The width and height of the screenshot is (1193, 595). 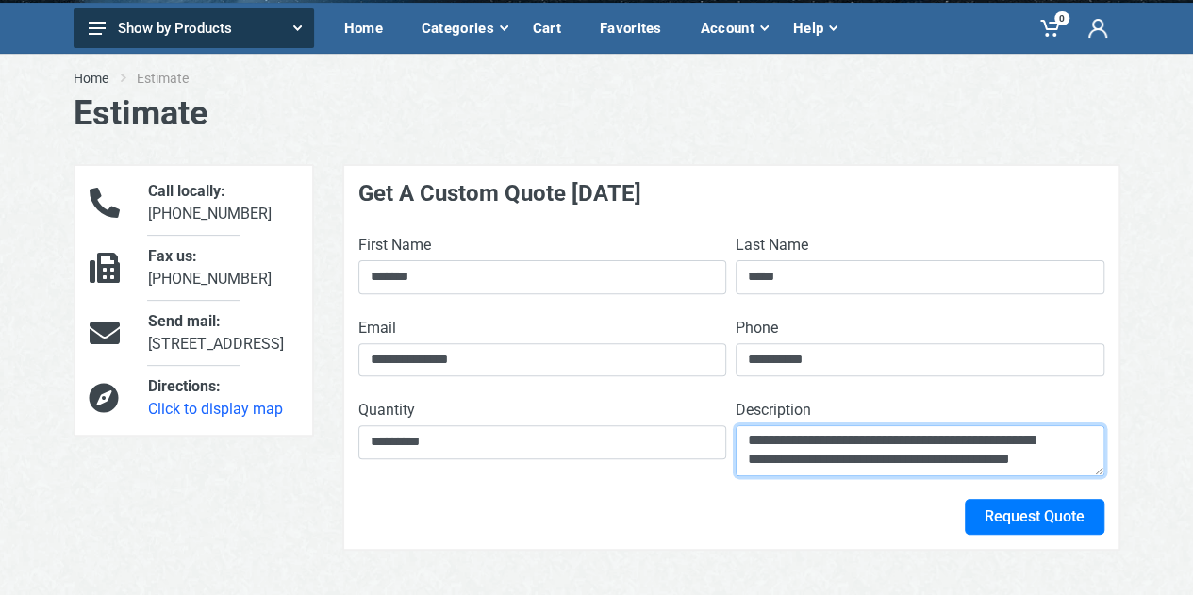 I want to click on label: Email, so click(x=377, y=328).